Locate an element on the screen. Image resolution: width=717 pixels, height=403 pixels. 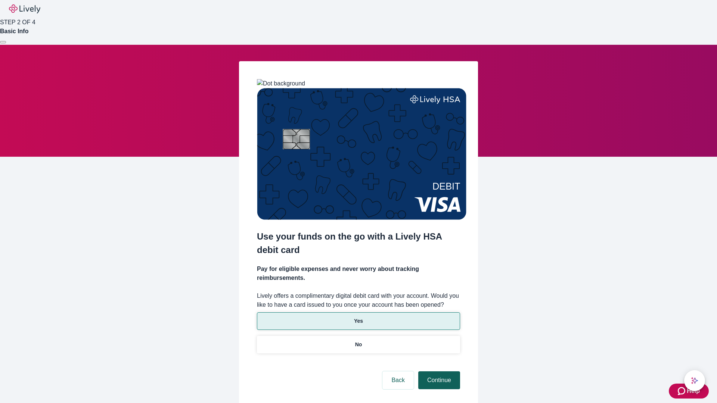
img: Debit card is located at coordinates (362, 154).